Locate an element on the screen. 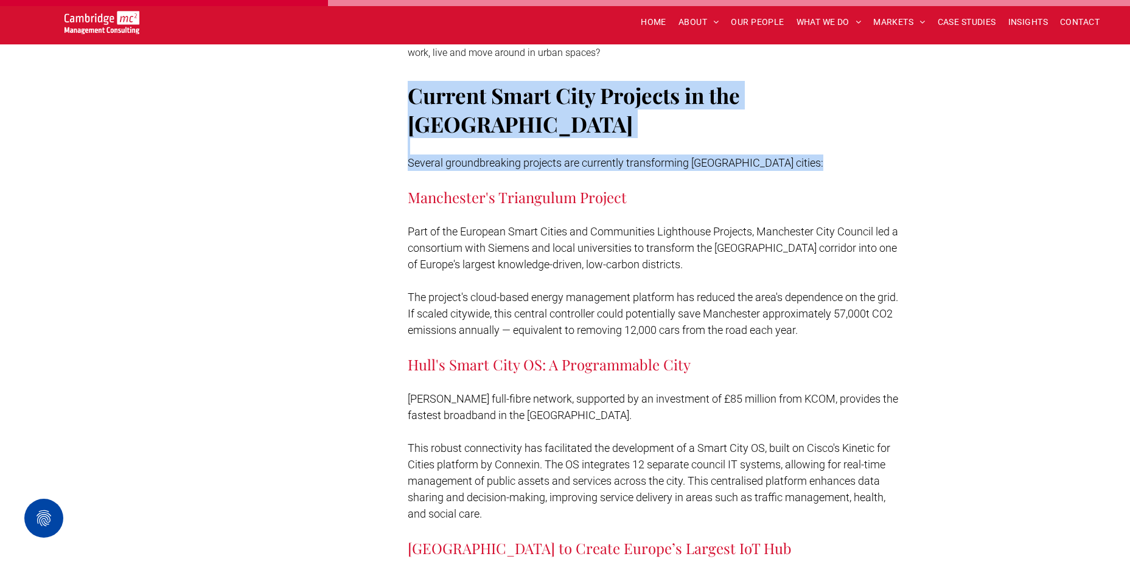 The width and height of the screenshot is (1130, 562). span: How will living walls, urban farms, renewable energy grids, and automated transport systems trans... is located at coordinates (646, 45).